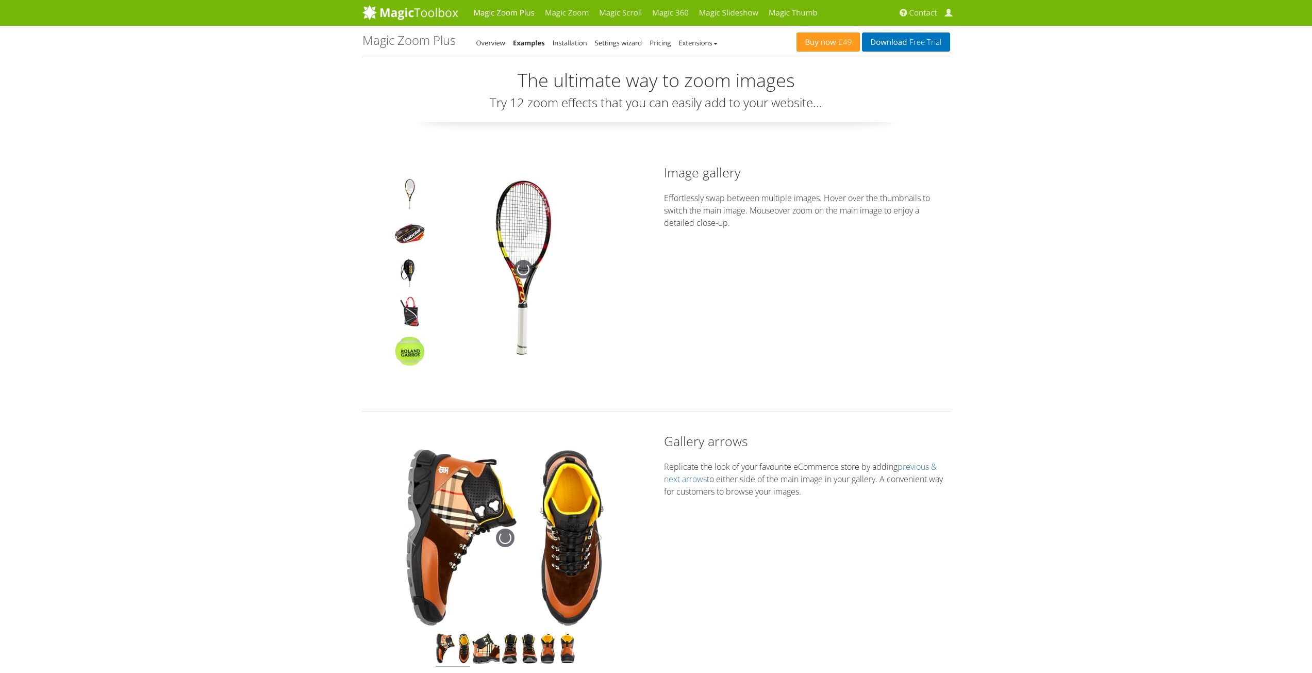 This screenshot has width=1312, height=673. Describe the element at coordinates (570, 43) in the screenshot. I see `a: Installation` at that location.